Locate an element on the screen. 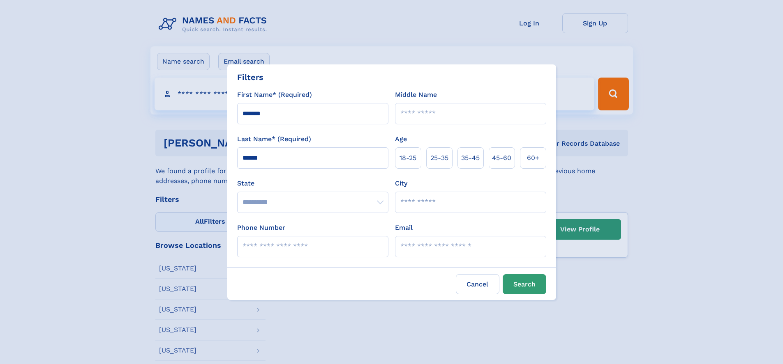  button: Search is located at coordinates (524, 284).